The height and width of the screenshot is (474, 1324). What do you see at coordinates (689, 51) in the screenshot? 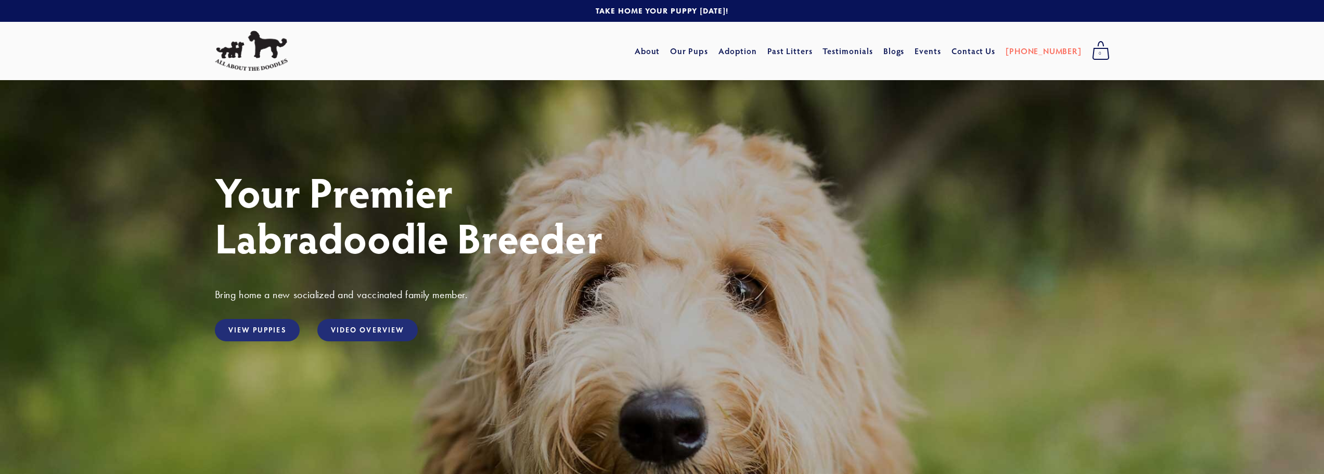
I see `a: Our Pups` at bounding box center [689, 51].